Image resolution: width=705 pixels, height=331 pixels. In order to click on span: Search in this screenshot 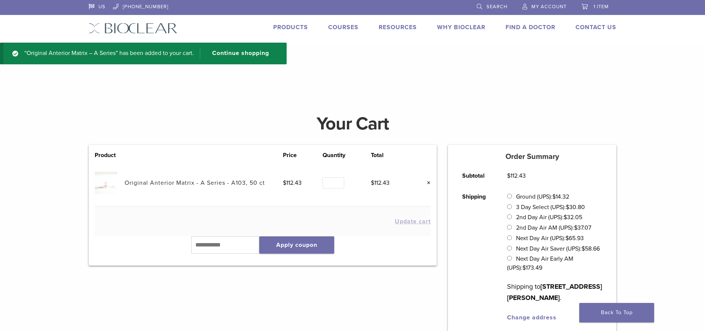, I will do `click(497, 7)`.